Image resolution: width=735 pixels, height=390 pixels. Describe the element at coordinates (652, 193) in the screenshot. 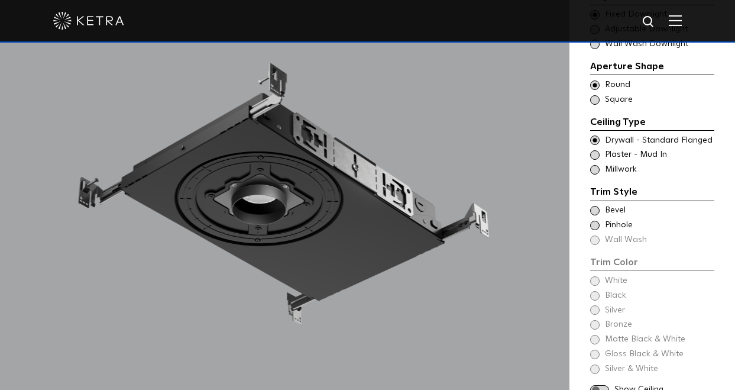

I see `div: Trim Style` at that location.